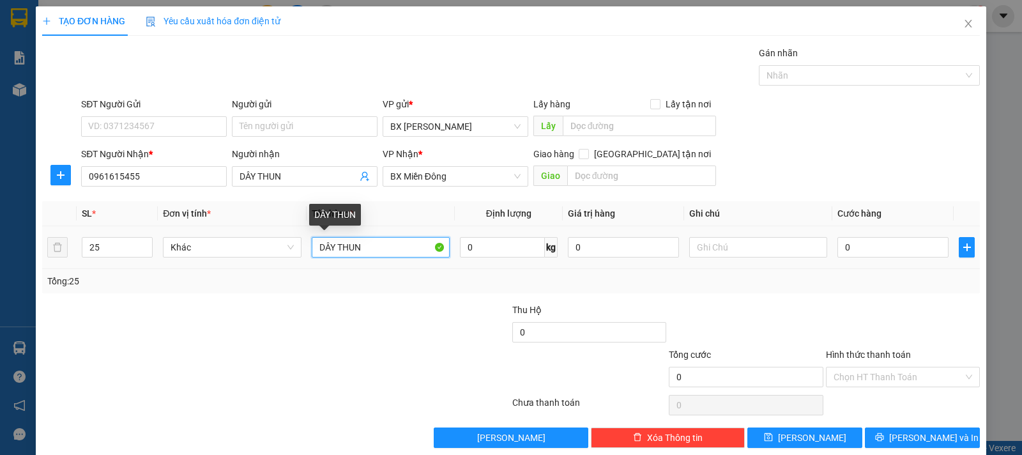 The width and height of the screenshot is (1022, 455). Describe the element at coordinates (305, 104) in the screenshot. I see `div: Người gửi` at that location.